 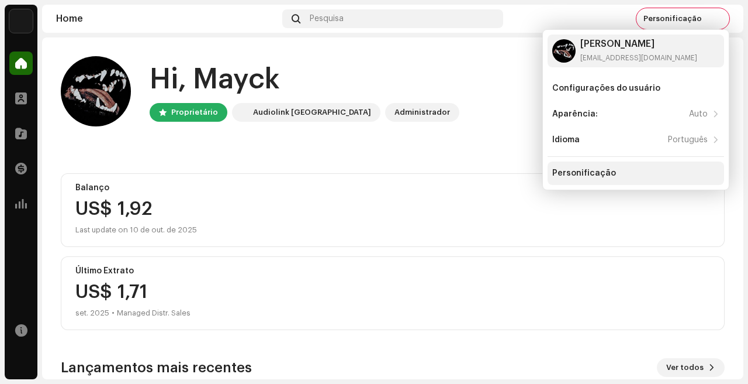 I want to click on h3: Lançamentos mais recentes, so click(x=156, y=367).